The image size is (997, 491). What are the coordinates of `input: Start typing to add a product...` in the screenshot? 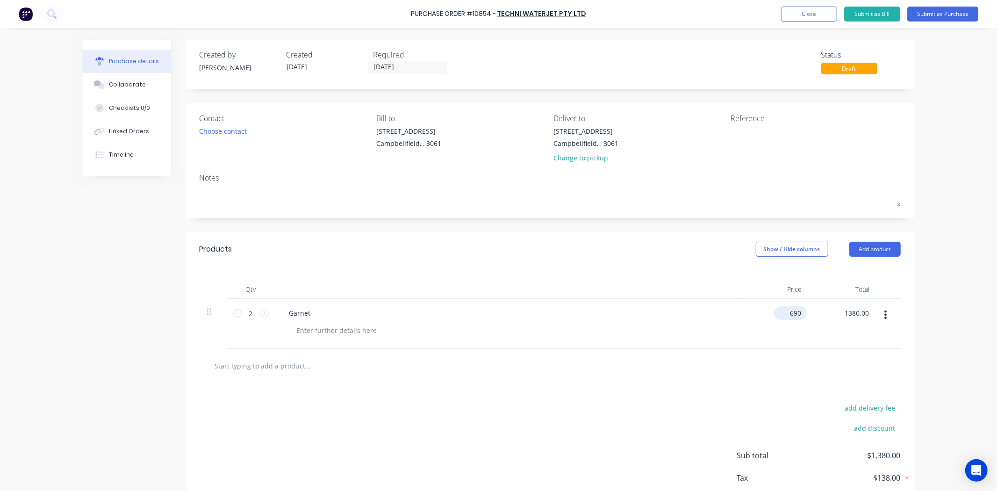 It's located at (308, 365).